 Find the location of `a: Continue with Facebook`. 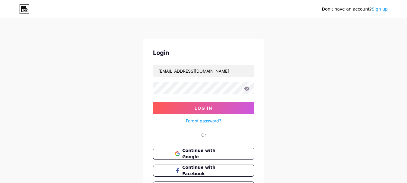

a: Continue with Facebook is located at coordinates (204, 171).